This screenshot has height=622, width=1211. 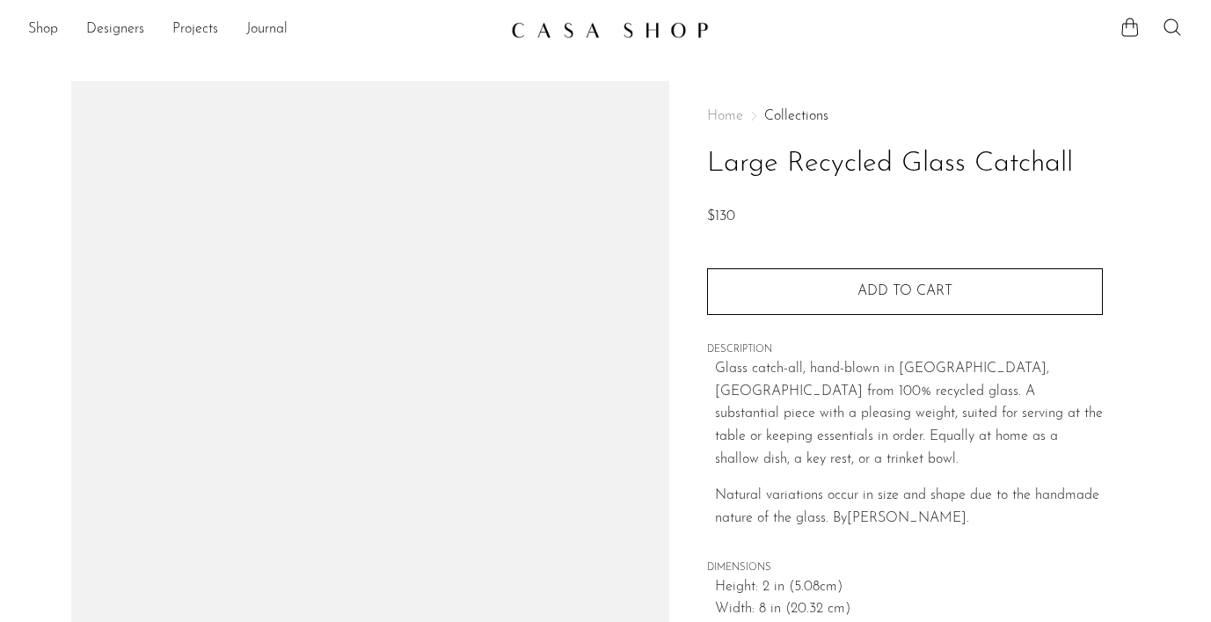 What do you see at coordinates (115, 30) in the screenshot?
I see `a: Designers` at bounding box center [115, 30].